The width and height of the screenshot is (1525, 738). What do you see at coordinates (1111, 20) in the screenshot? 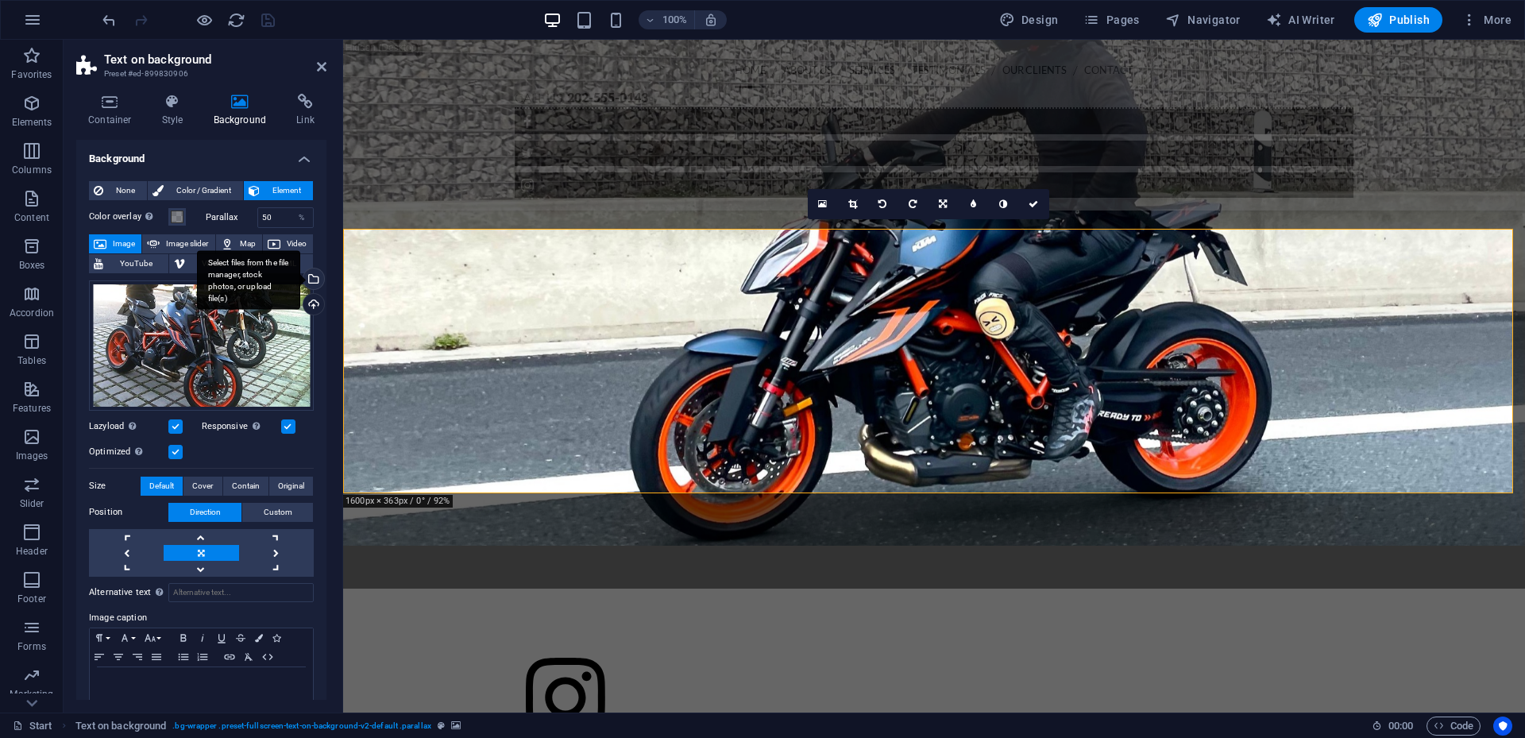
I see `span: Pages` at bounding box center [1111, 20].